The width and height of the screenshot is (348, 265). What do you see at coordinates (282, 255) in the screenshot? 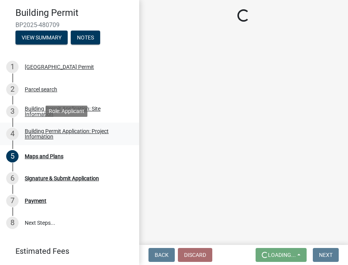
I see `span: Loading...` at bounding box center [282, 255].